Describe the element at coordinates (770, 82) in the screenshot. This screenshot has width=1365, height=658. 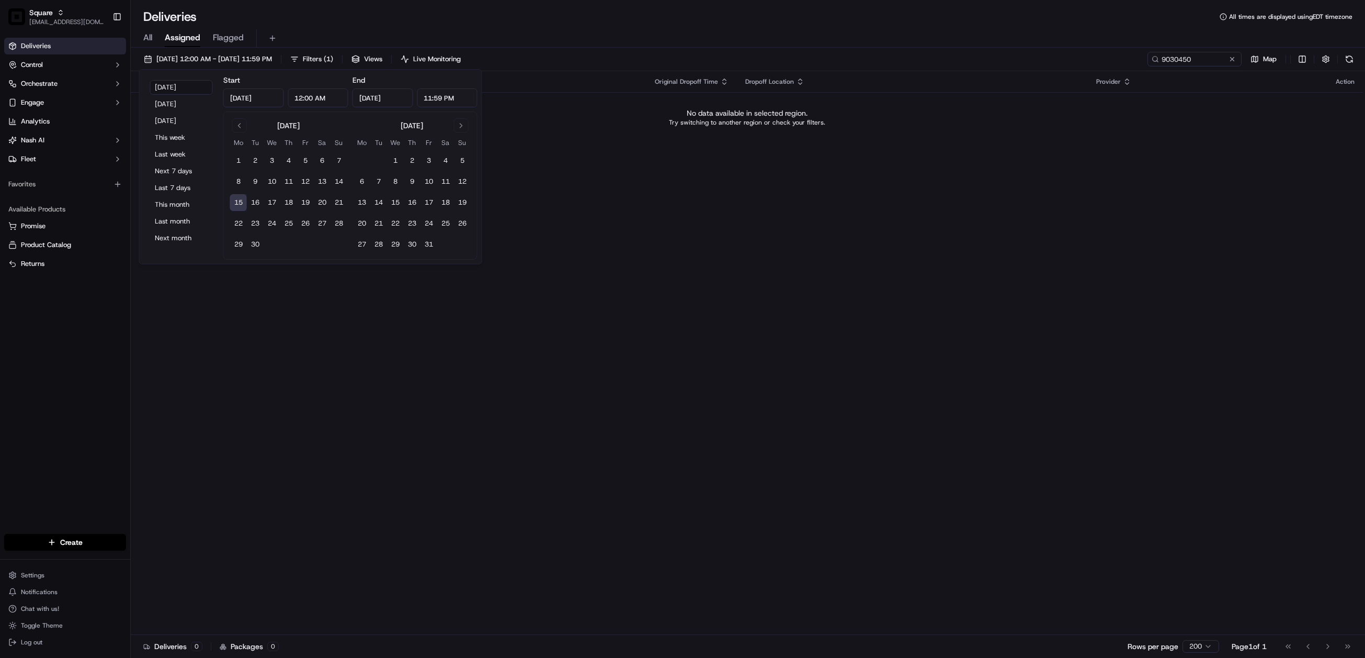
I see `span: Dropoff Location` at that location.